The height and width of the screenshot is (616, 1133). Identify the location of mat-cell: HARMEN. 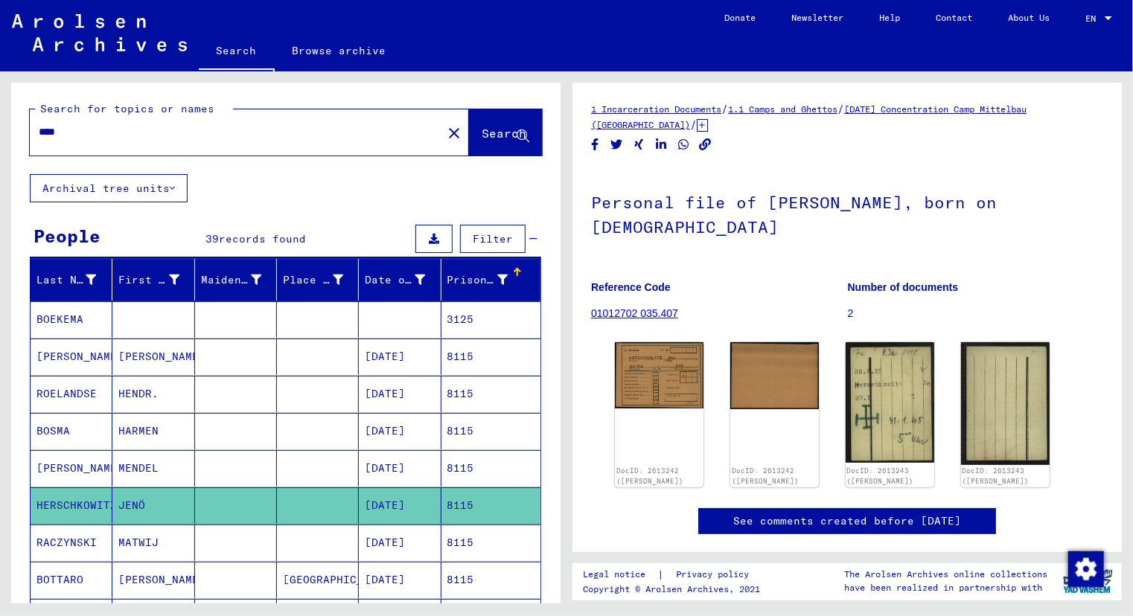
(153, 431).